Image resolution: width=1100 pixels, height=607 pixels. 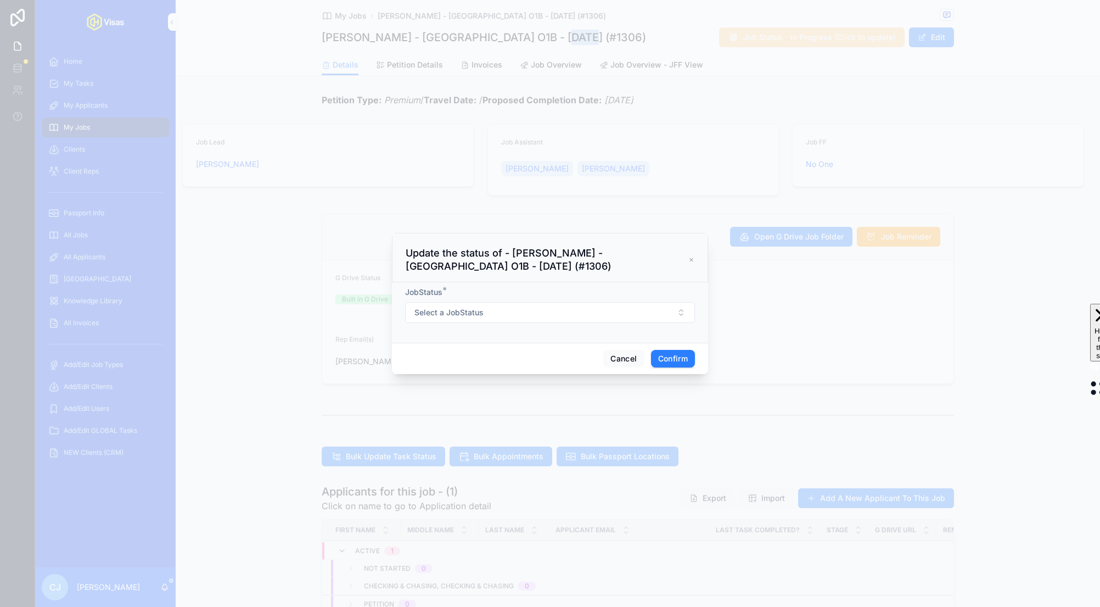 I want to click on button: Confirm, so click(x=673, y=358).